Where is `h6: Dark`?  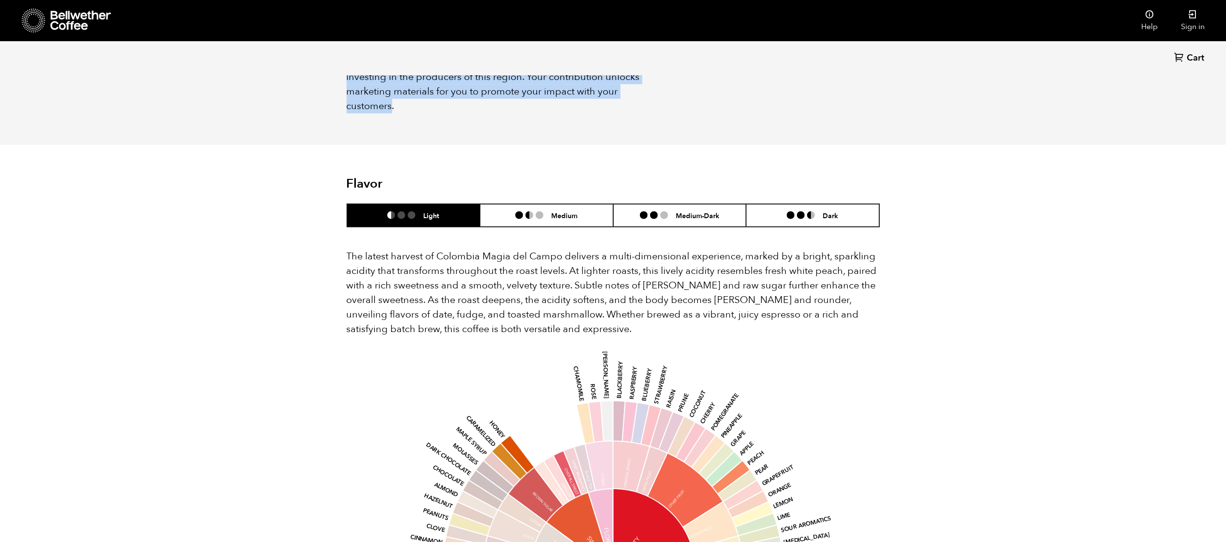
h6: Dark is located at coordinates (830, 215).